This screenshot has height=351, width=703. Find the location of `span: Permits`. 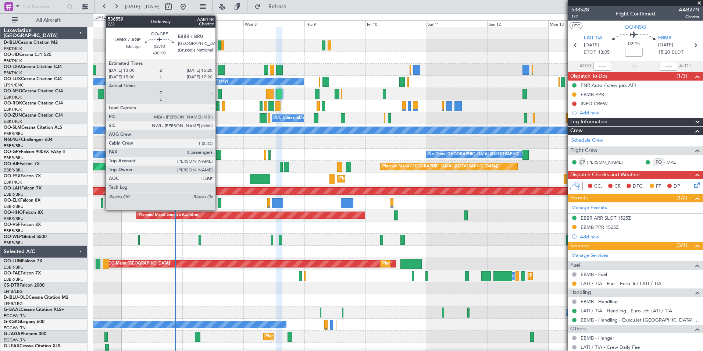

span: Permits is located at coordinates (579, 198).